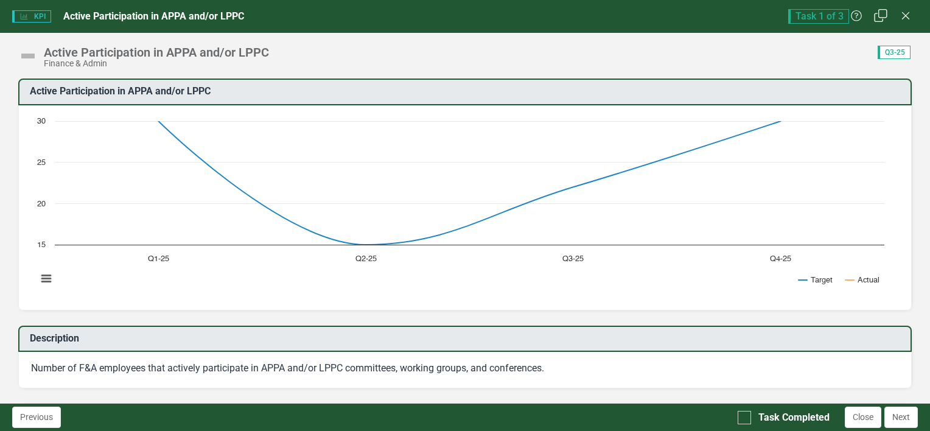  I want to click on button: View chart menu, Chart, so click(46, 279).